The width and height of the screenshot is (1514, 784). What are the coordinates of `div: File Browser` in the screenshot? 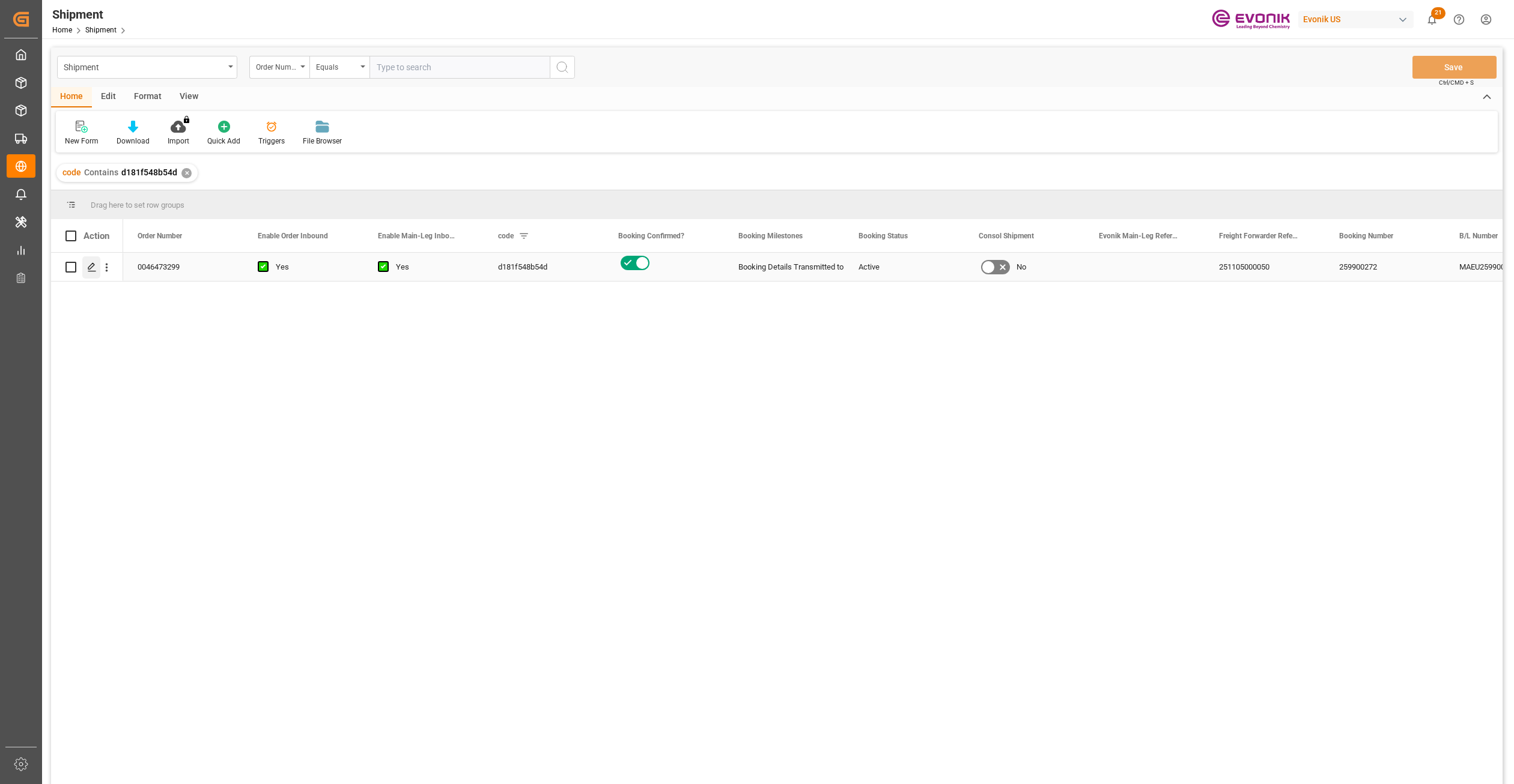 It's located at (322, 141).